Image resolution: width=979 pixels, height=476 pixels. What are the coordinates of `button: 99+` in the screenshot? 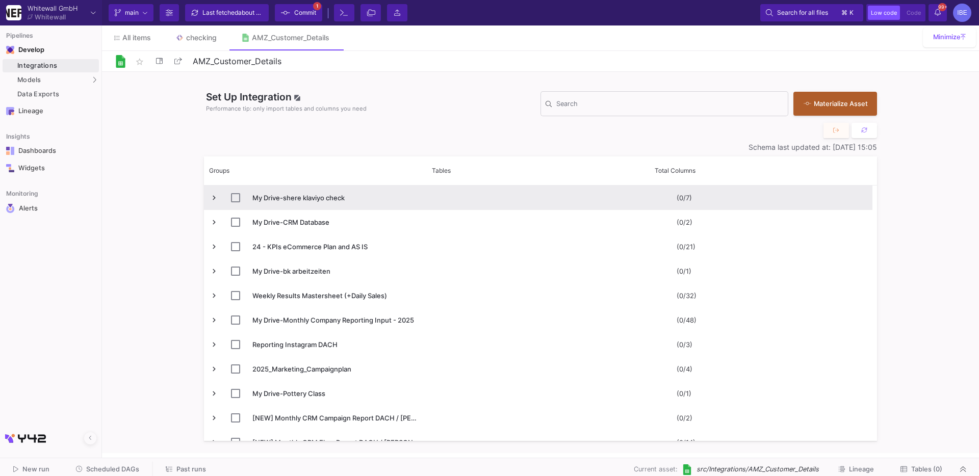 It's located at (937, 13).